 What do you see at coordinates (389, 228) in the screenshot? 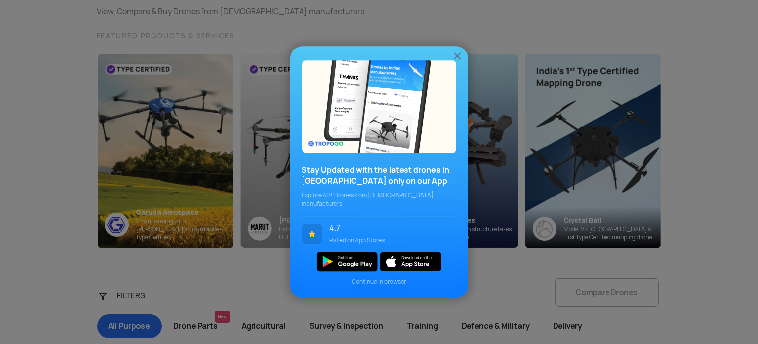
I see `span: 4.7` at bounding box center [389, 228].